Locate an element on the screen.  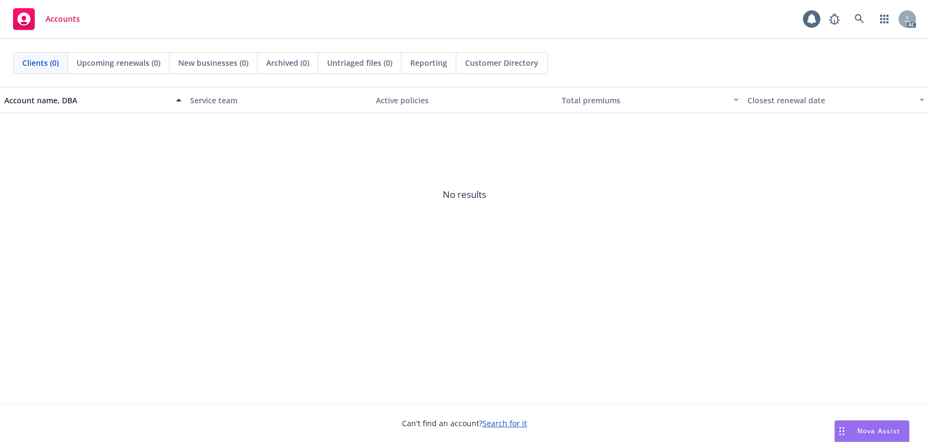
span: Accounts is located at coordinates (62, 19).